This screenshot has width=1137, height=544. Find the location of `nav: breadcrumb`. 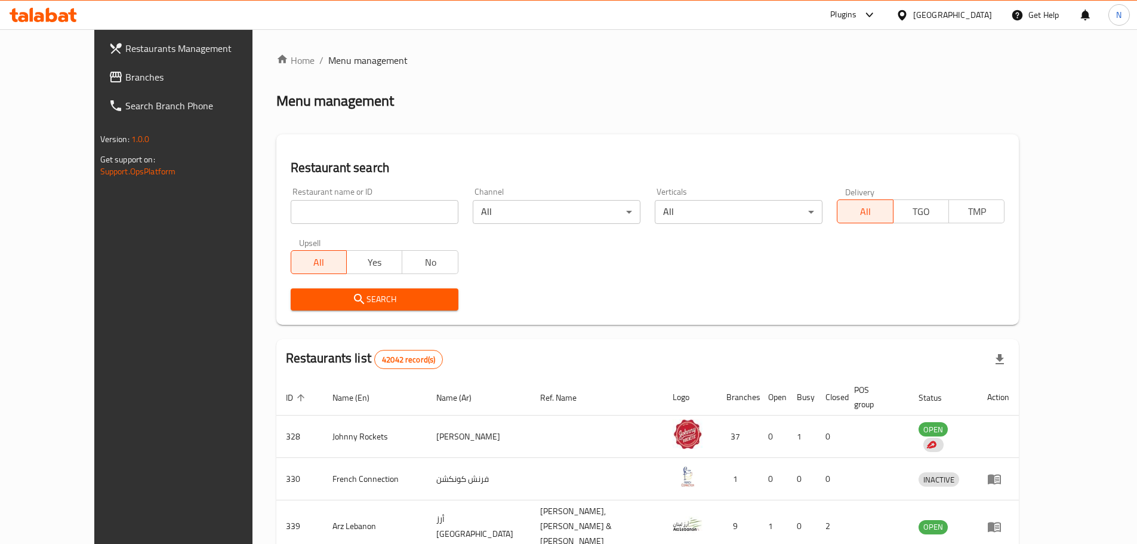

nav: breadcrumb is located at coordinates (648, 60).